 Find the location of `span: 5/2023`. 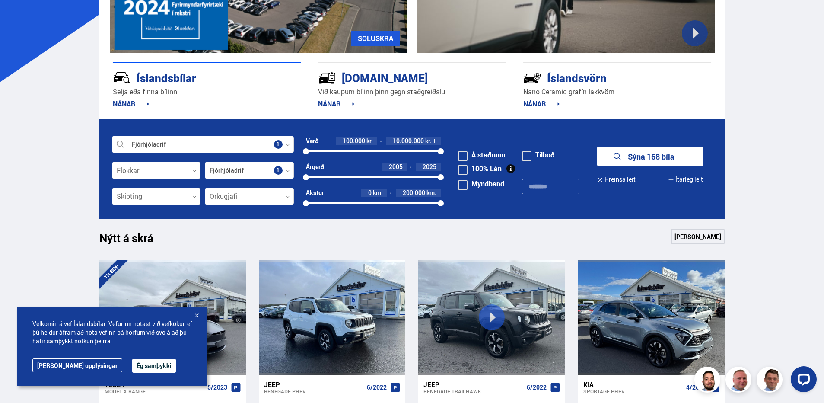

span: 5/2023 is located at coordinates (217, 387).